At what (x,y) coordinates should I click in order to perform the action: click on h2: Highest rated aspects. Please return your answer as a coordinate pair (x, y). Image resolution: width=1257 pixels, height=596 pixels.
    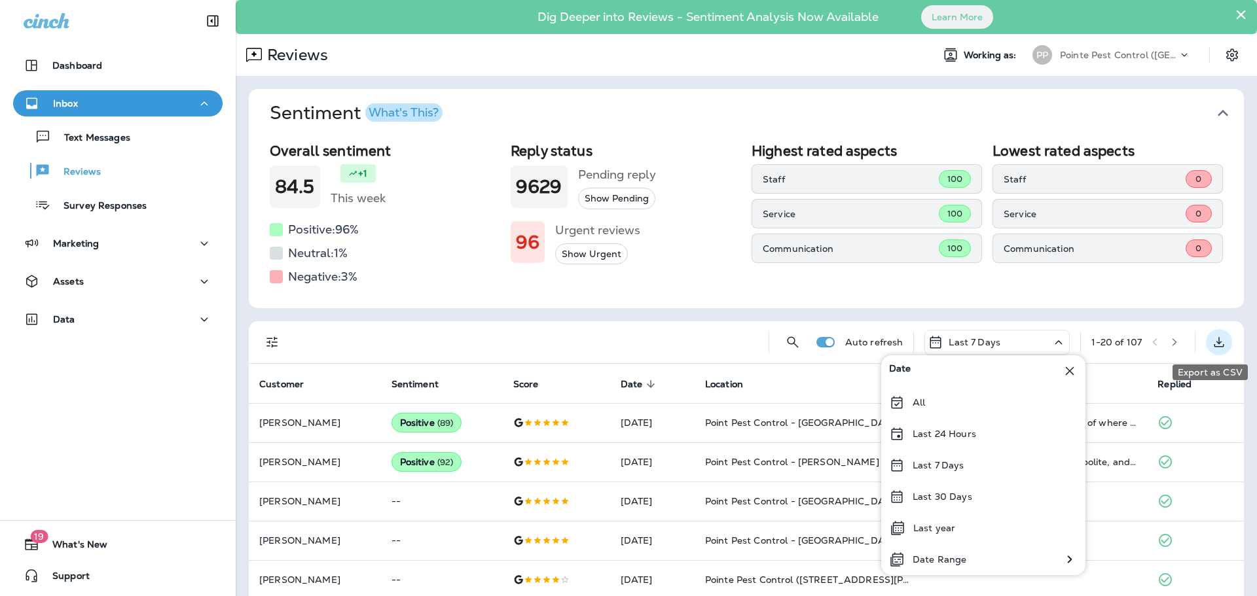
    Looking at the image, I should click on (867, 151).